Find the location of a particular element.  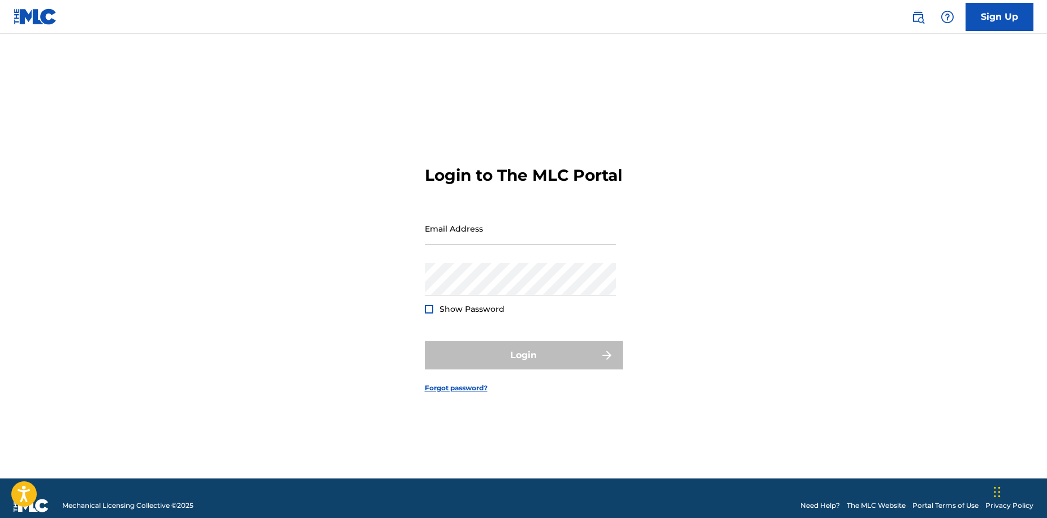

a: Forgot password? is located at coordinates (456, 388).